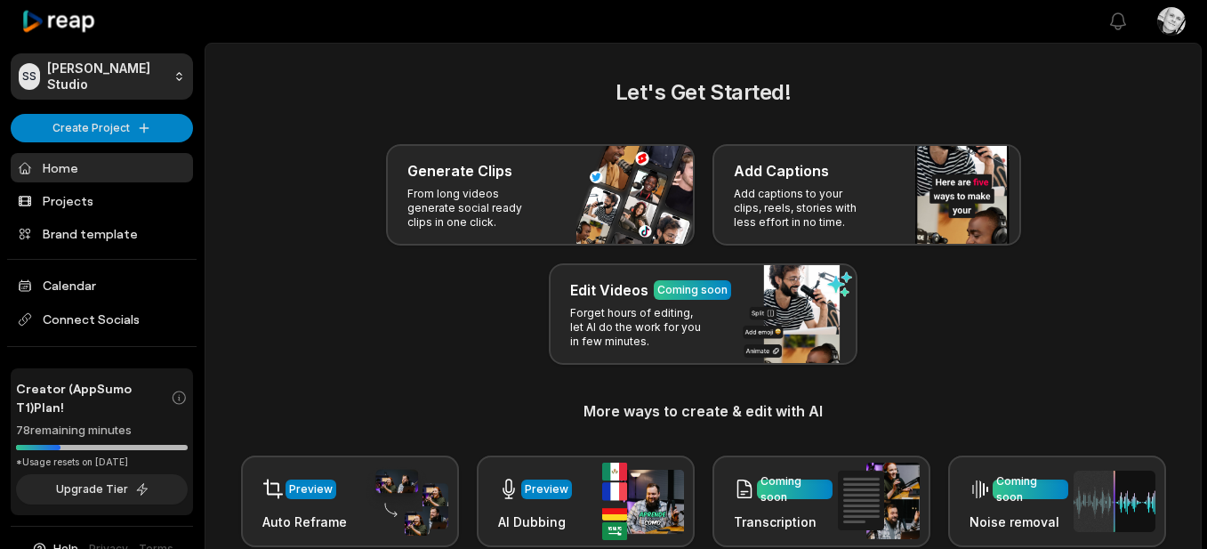  Describe the element at coordinates (783, 521) in the screenshot. I see `h3: Transcription` at that location.